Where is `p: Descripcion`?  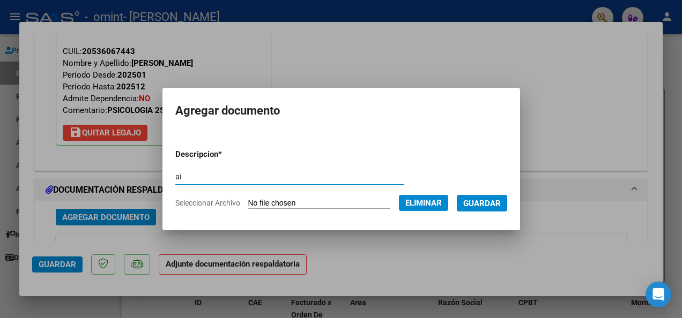 p: Descripcion is located at coordinates (225, 154).